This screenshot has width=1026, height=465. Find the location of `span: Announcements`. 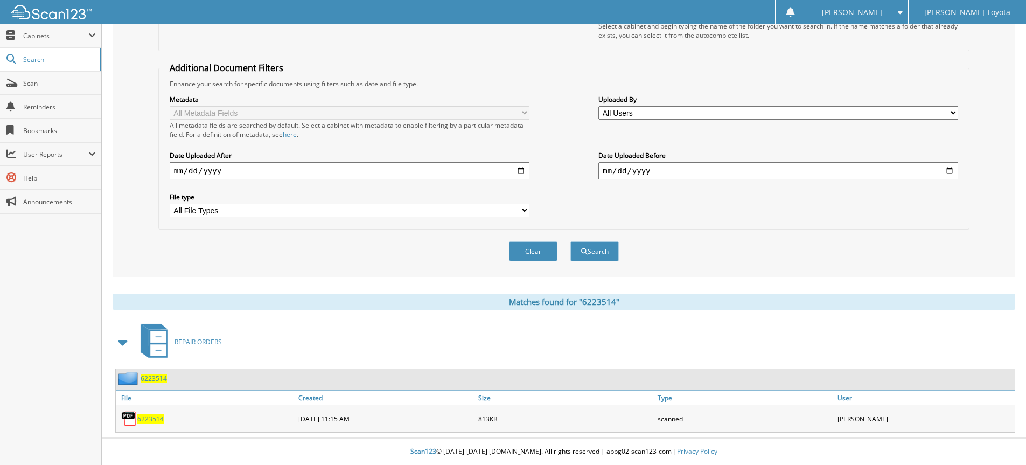

span: Announcements is located at coordinates (59, 201).